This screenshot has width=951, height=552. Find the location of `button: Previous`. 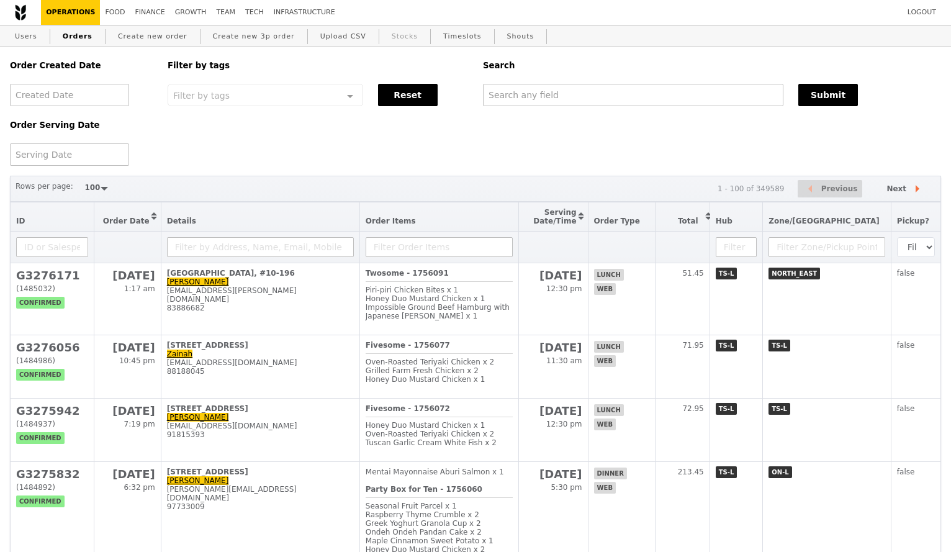

button: Previous is located at coordinates (830, 189).